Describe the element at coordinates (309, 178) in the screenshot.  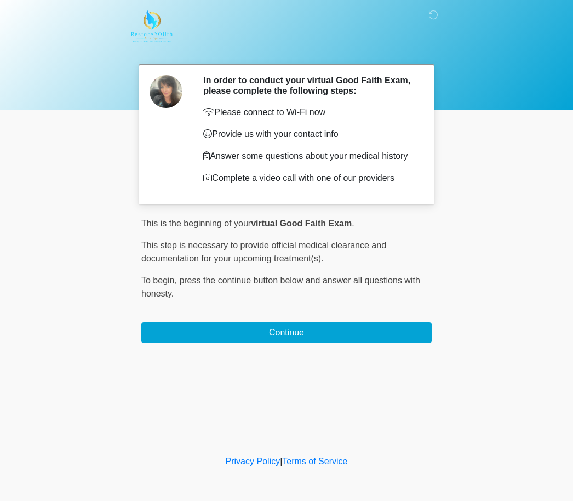
I see `p: Complete a video call with one of our providers` at that location.